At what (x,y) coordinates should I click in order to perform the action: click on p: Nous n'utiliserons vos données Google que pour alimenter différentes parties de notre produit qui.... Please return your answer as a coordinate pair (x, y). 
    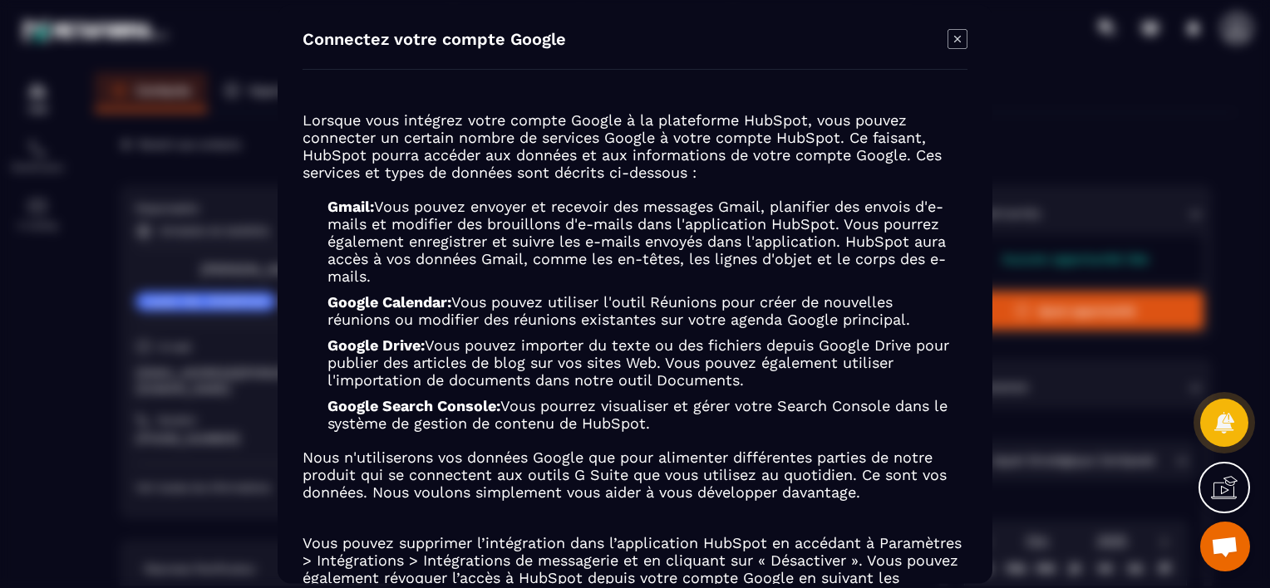
    Looking at the image, I should click on (635, 474).